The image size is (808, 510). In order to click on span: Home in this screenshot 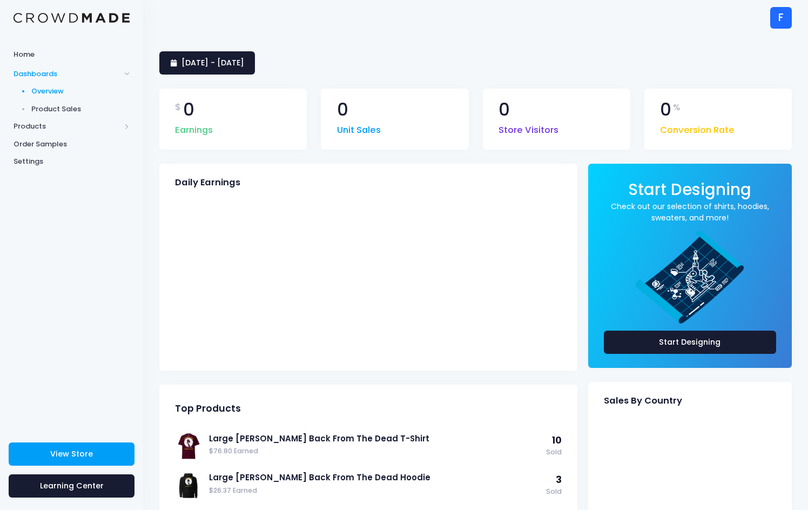, I will do `click(71, 55)`.